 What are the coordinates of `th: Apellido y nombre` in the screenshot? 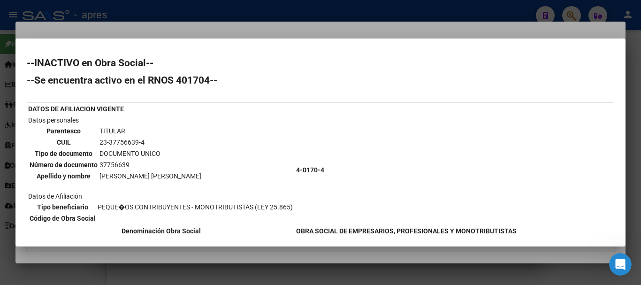 It's located at (63, 176).